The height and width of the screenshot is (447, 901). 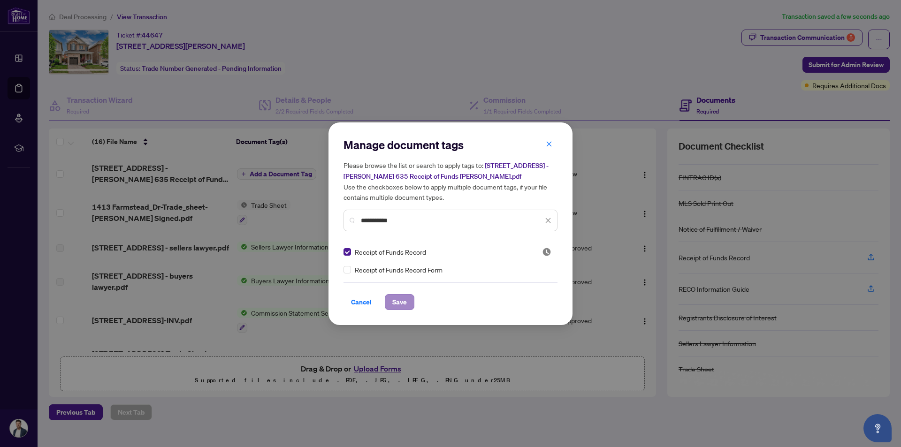 What do you see at coordinates (399, 302) in the screenshot?
I see `button: Save` at bounding box center [399, 302].